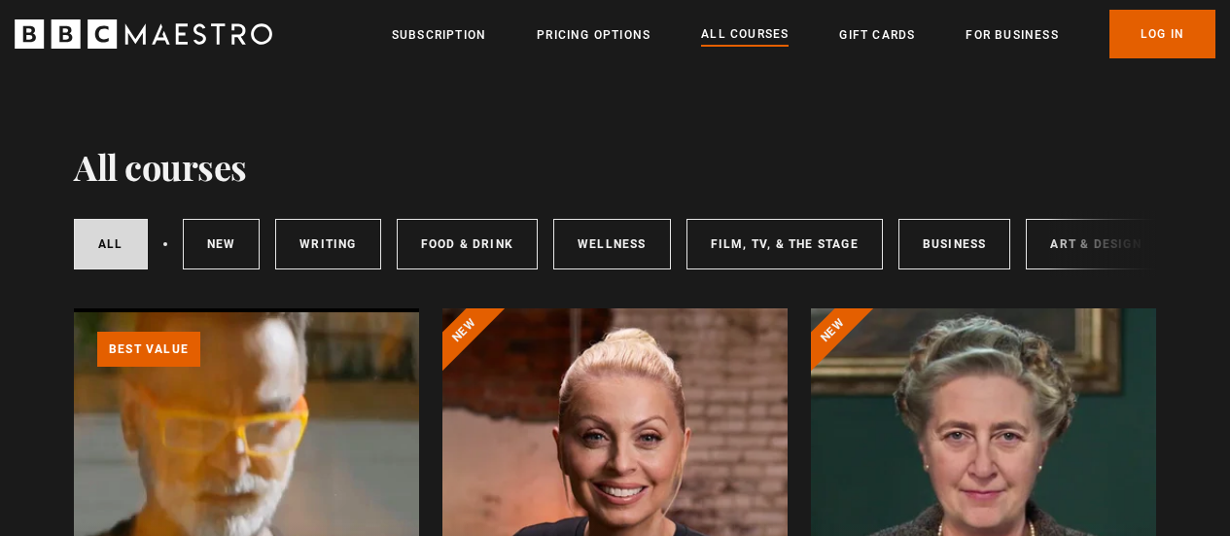 This screenshot has width=1230, height=536. What do you see at coordinates (803, 34) in the screenshot?
I see `nav: Primary` at bounding box center [803, 34].